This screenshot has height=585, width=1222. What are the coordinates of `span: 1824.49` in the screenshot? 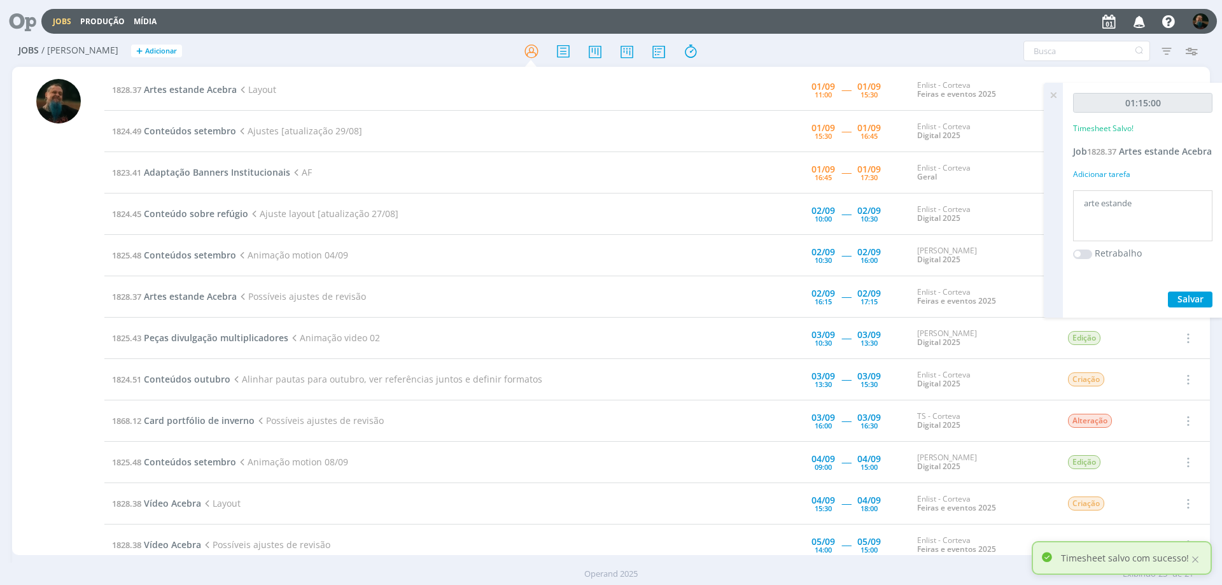 It's located at (127, 131).